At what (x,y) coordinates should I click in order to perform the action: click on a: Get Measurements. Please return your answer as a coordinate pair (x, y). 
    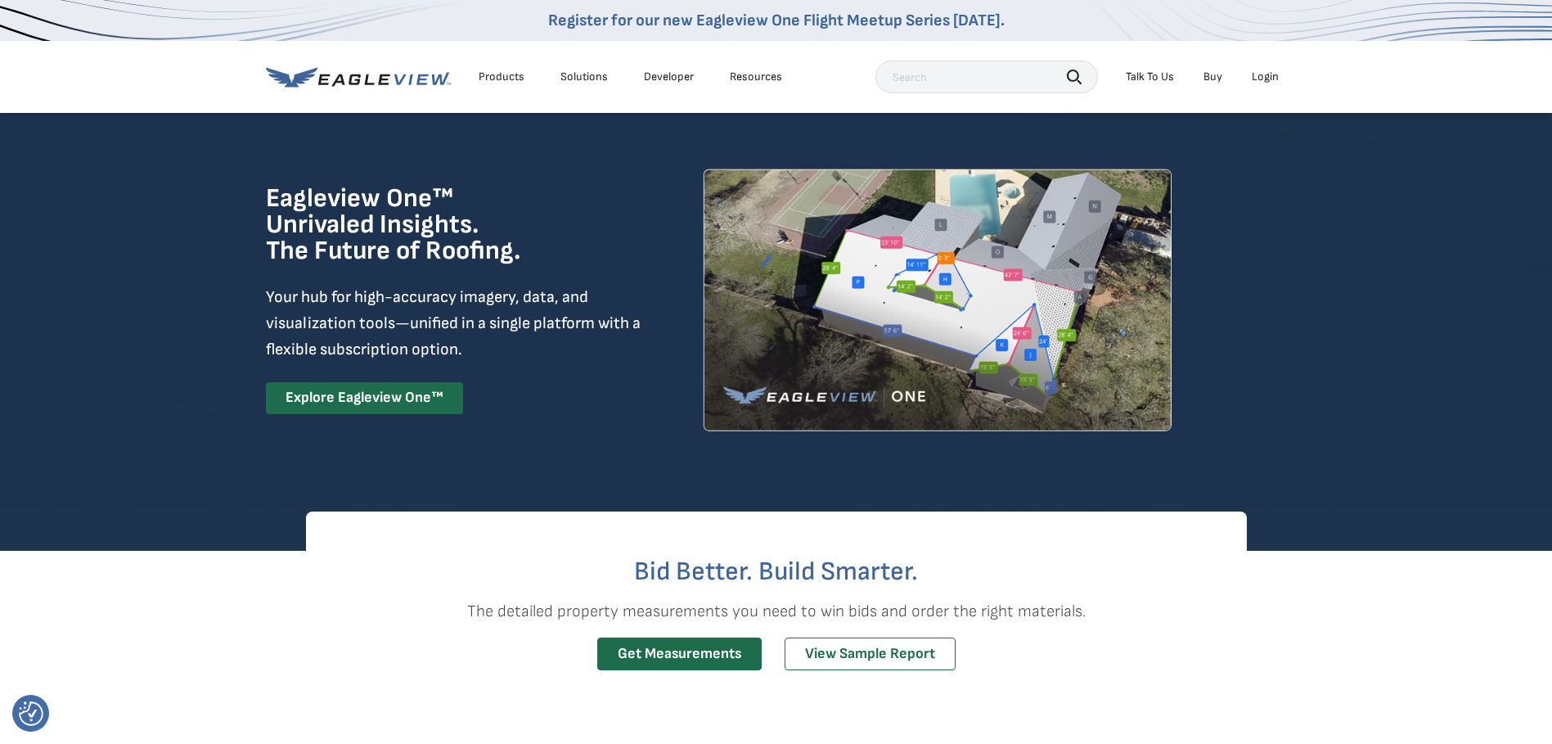
    Looking at the image, I should click on (679, 654).